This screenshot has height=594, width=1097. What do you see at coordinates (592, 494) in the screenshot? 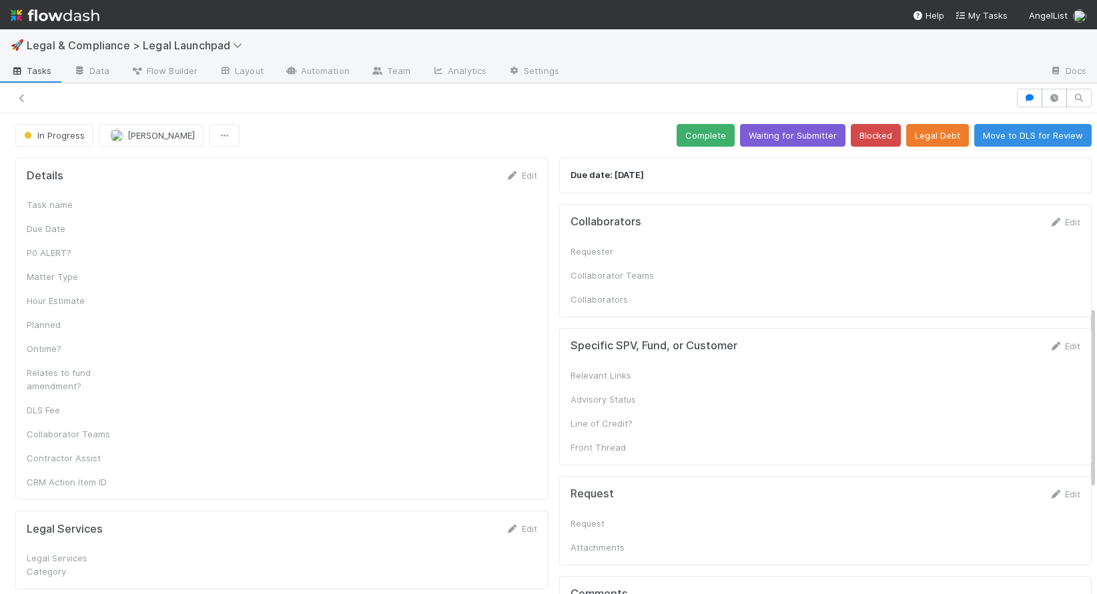
I see `h5: Request` at bounding box center [592, 494].